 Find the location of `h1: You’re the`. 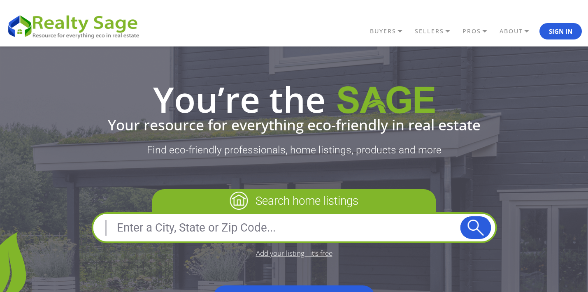

h1: You’re the is located at coordinates (294, 100).